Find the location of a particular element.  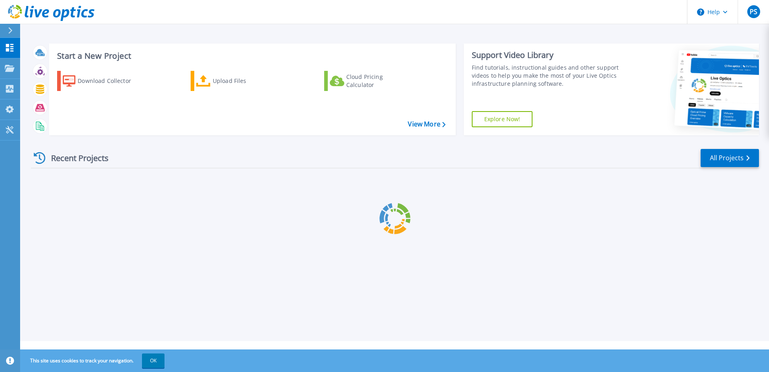

h3: Start a New Project is located at coordinates (251, 56).